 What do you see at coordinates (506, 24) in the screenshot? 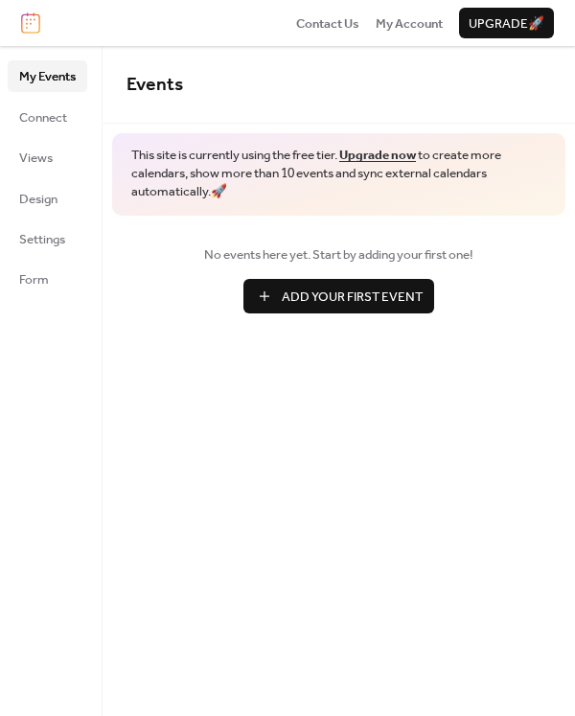
I see `span: Upgrade 🚀` at bounding box center [506, 24].